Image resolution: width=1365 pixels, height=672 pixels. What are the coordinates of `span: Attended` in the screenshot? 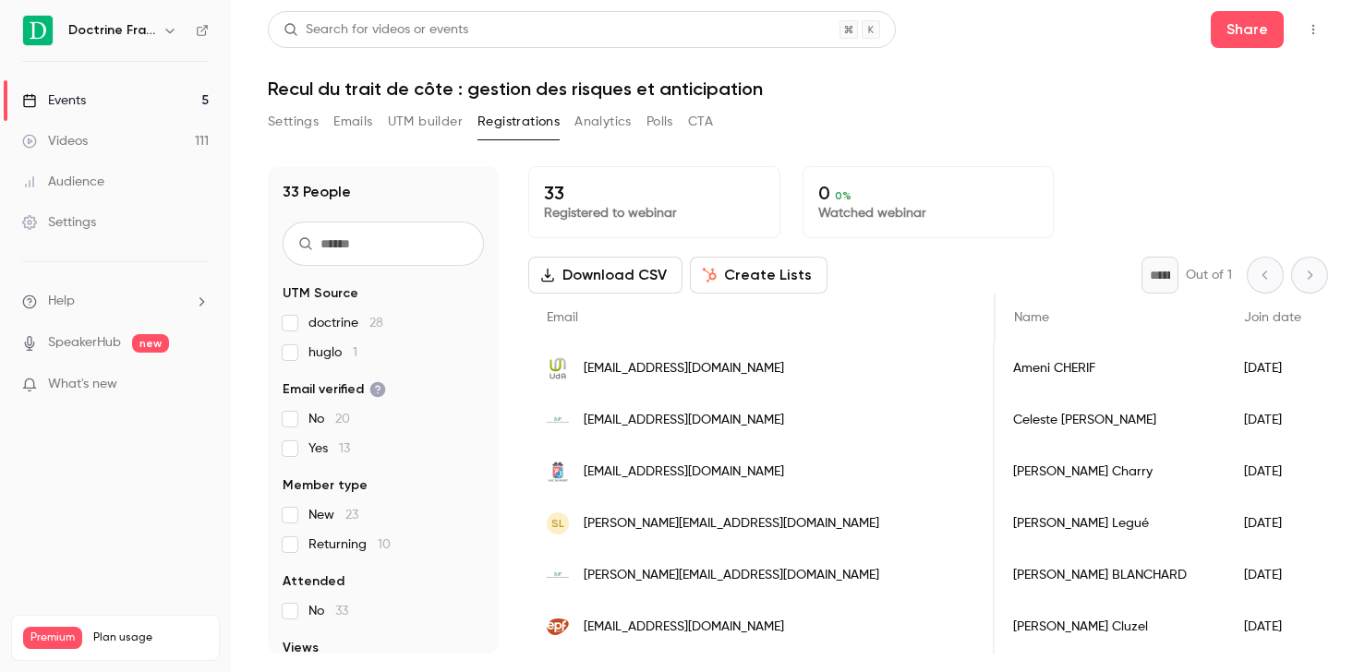 It's located at (313, 582).